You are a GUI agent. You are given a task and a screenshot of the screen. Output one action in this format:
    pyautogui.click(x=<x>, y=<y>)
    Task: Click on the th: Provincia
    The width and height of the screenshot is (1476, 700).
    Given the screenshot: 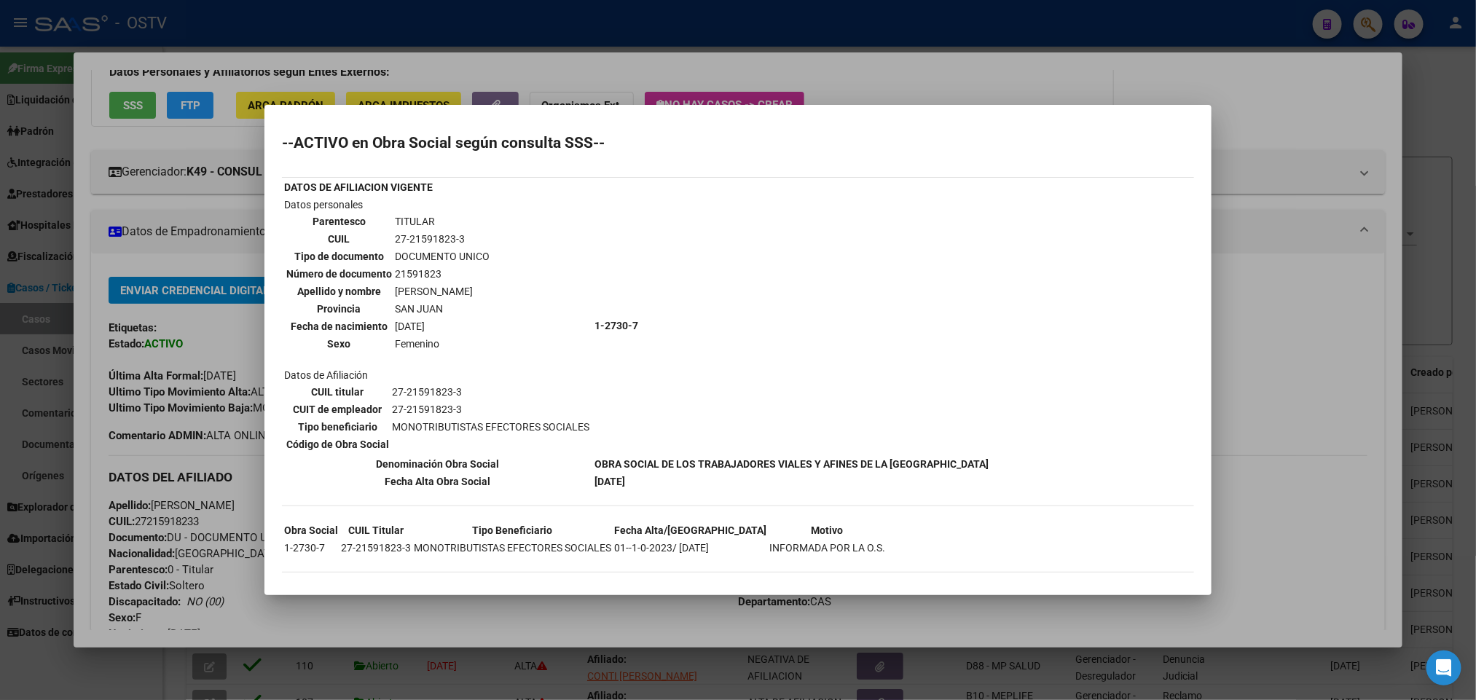 What is the action you would take?
    pyautogui.click(x=339, y=309)
    